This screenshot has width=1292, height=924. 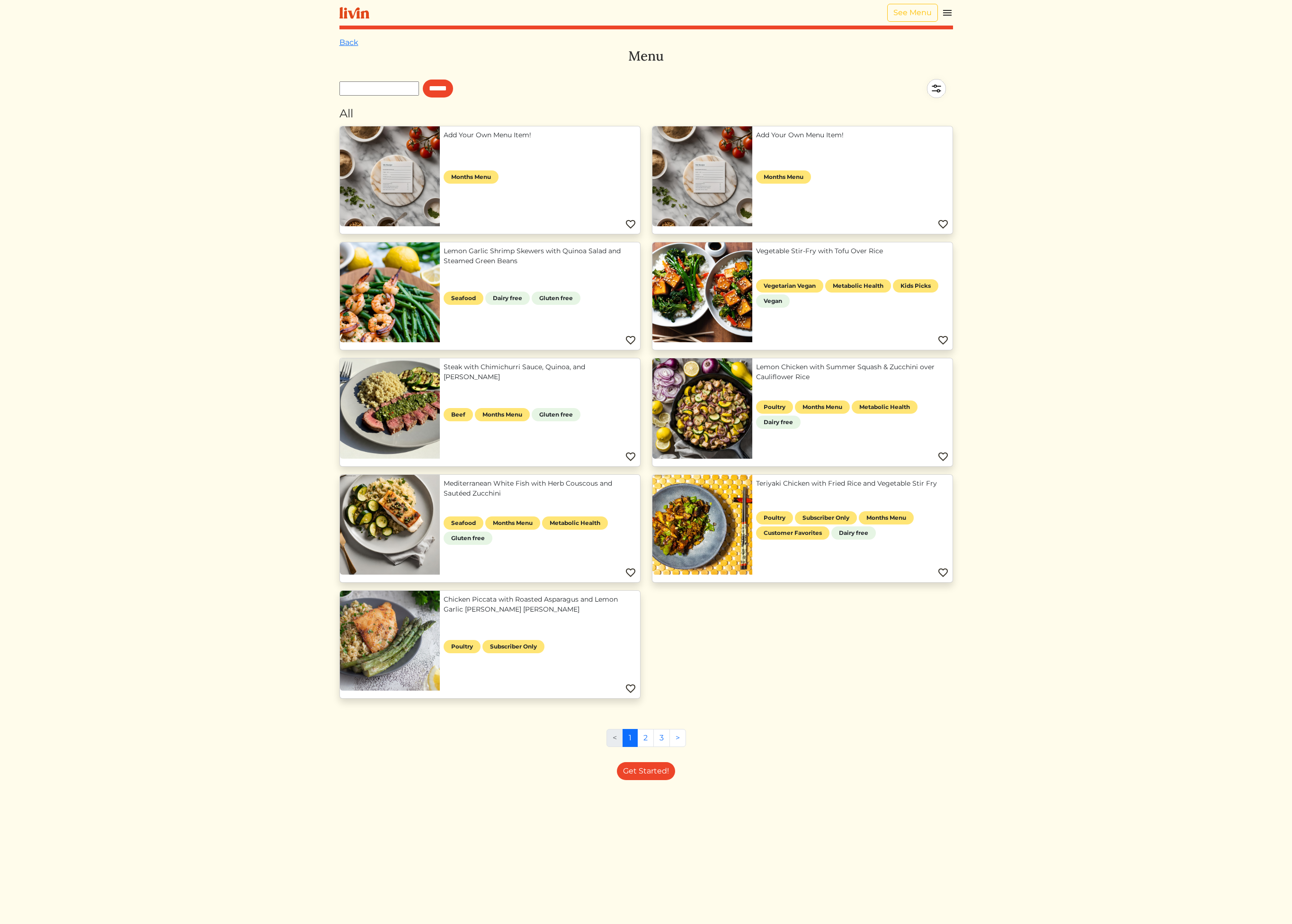 I want to click on a: Get Started!, so click(x=646, y=771).